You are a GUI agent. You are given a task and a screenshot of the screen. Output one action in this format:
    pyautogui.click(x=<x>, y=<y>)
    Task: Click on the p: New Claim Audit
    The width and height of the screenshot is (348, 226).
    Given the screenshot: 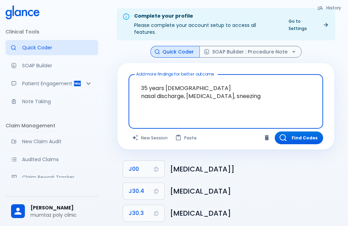 What is the action you would take?
    pyautogui.click(x=57, y=142)
    